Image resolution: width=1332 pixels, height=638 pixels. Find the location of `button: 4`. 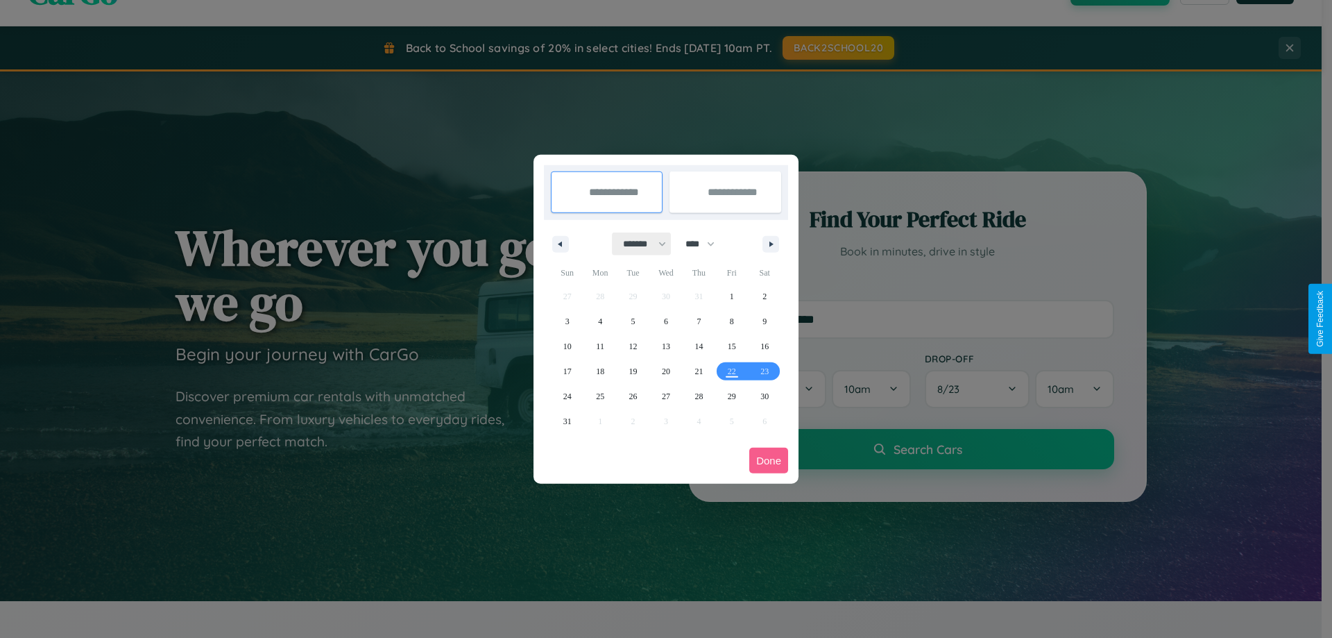

button: 4 is located at coordinates (599, 321).